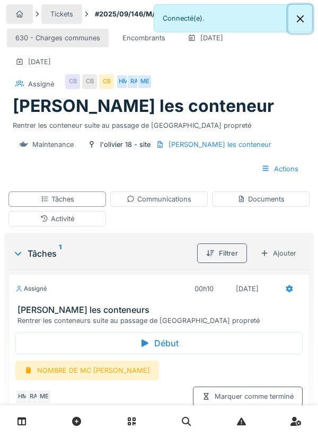  Describe the element at coordinates (248, 396) in the screenshot. I see `div: Marquer comme terminé` at that location.